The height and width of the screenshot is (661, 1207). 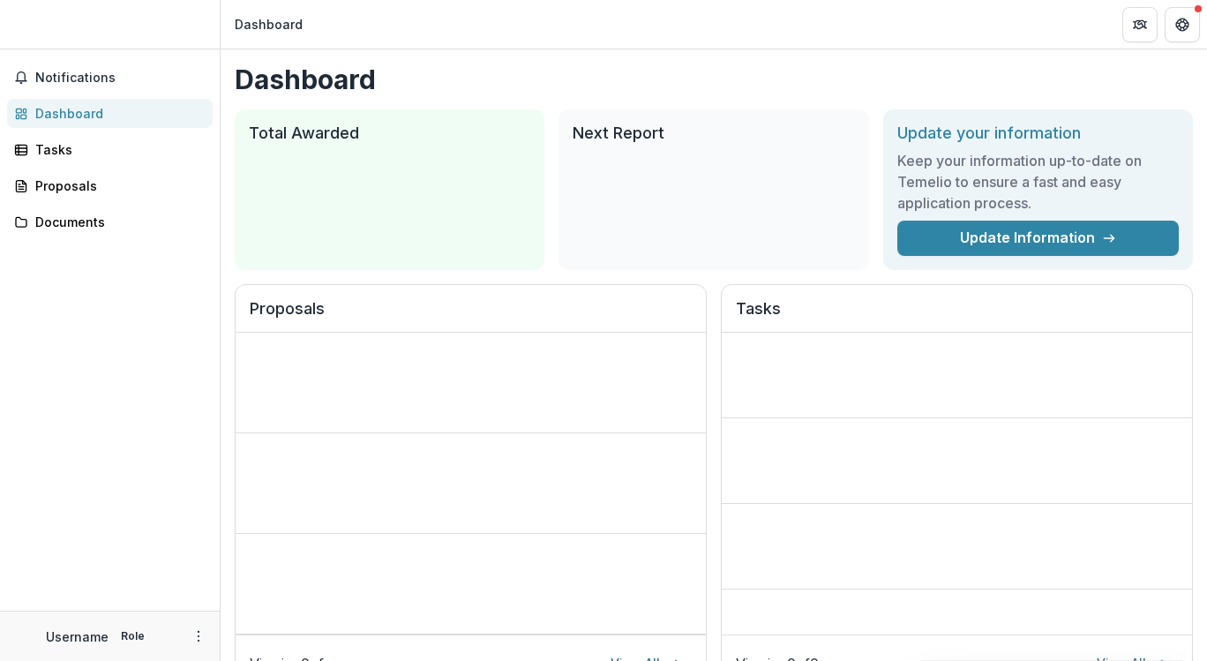 I want to click on p: Role, so click(x=132, y=636).